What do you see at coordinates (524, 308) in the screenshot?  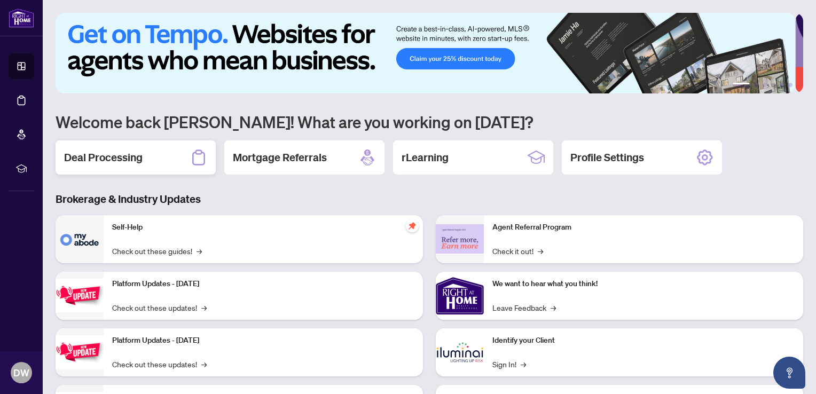 I see `a: Leave Feedback→` at bounding box center [524, 308].